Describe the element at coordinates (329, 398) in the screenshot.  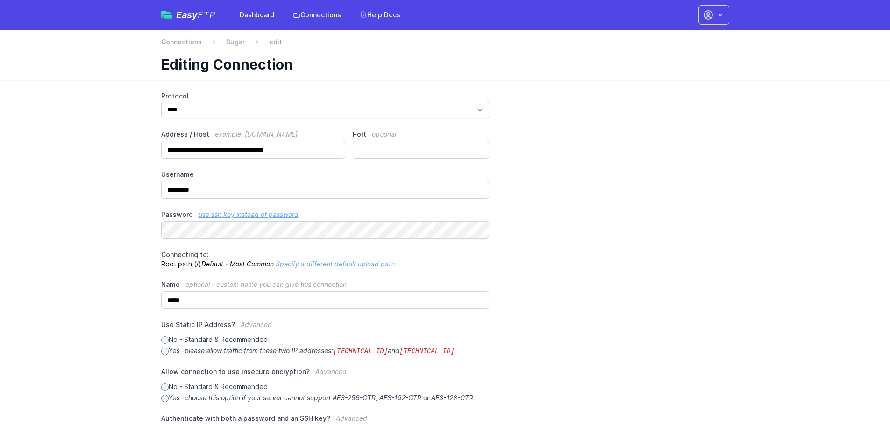
I see `i: choose this option if your server cannot support AES-256-CTR, AES-192-CTR or AES-128-CTR` at that location.